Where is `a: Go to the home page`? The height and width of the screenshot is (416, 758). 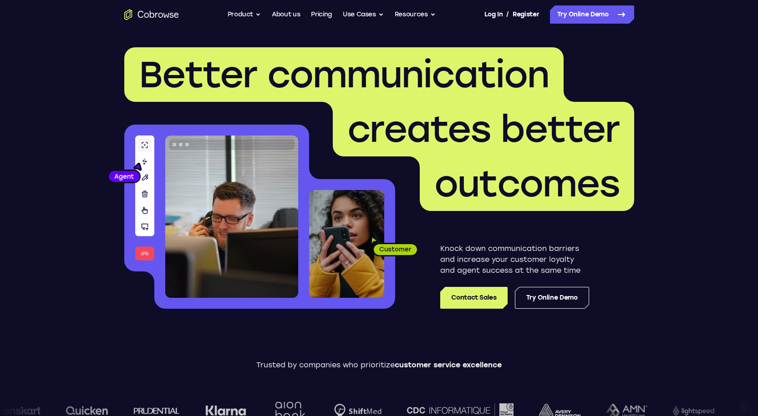
a: Go to the home page is located at coordinates (152, 15).